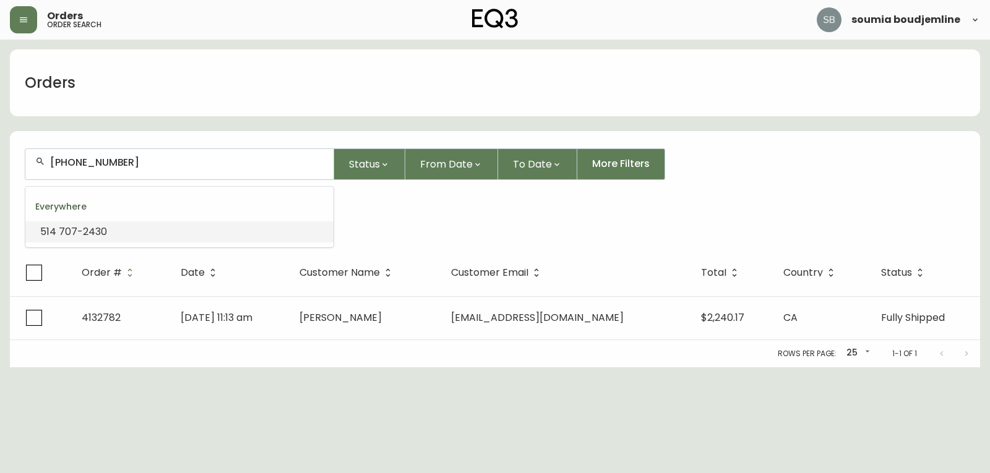 Image resolution: width=990 pixels, height=473 pixels. I want to click on p: Rows per page:, so click(807, 354).